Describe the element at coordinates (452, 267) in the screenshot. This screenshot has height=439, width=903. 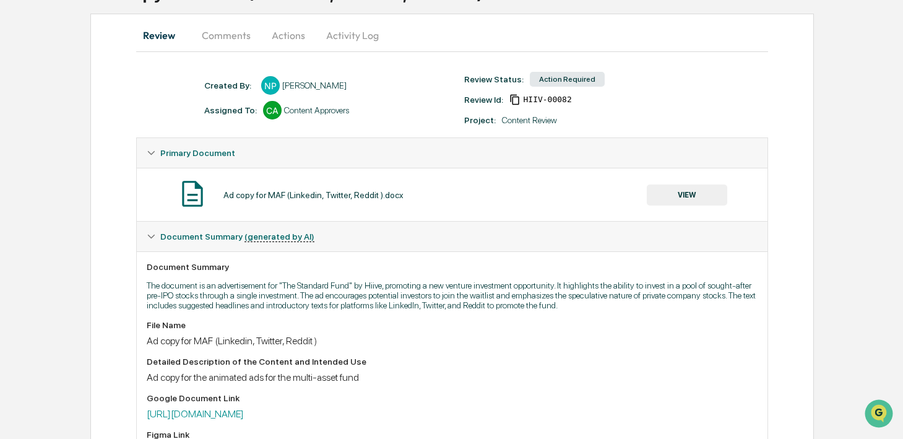
I see `div: Document Summary` at that location.